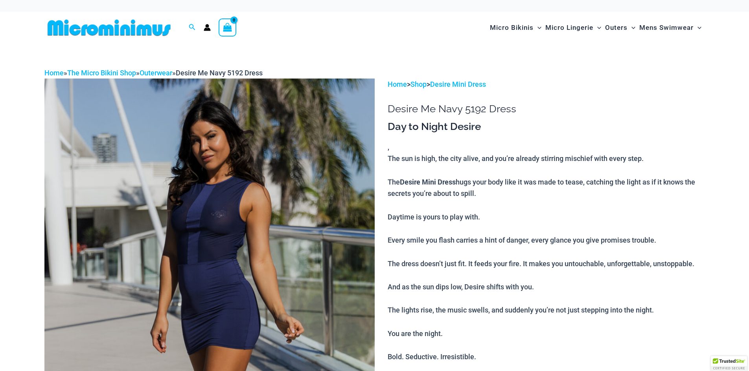 Image resolution: width=749 pixels, height=371 pixels. I want to click on a: Outerwear, so click(156, 73).